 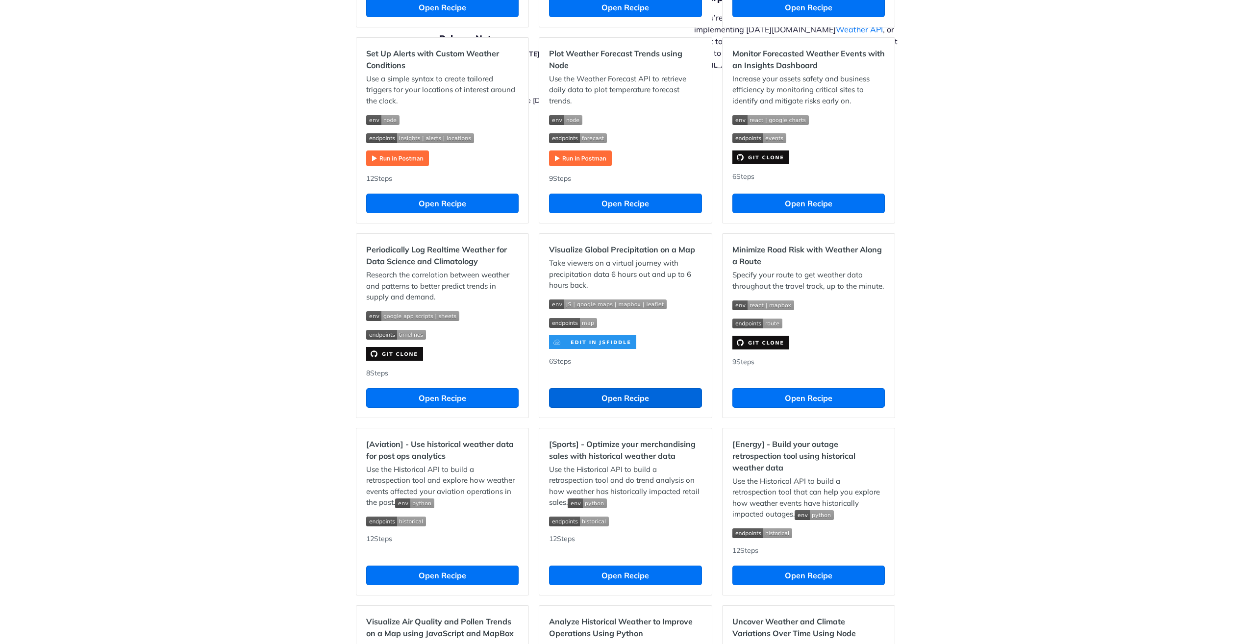 I want to click on h2: [Sports] - Optimize your merchandising sales with historical weather data, so click(x=625, y=450).